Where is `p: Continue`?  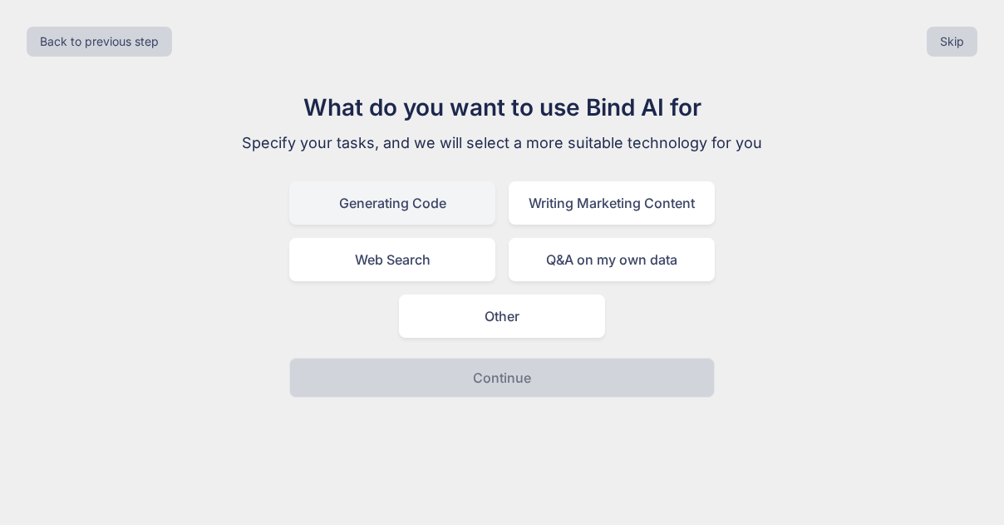 p: Continue is located at coordinates (502, 377).